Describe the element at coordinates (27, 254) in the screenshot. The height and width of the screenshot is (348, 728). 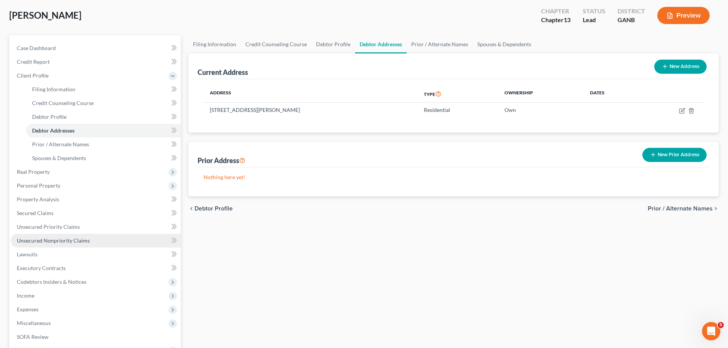
I see `span: Lawsuits` at that location.